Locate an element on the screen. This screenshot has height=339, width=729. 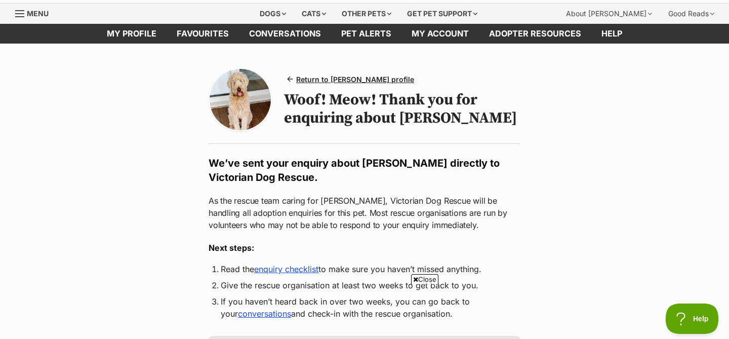
div: Cats is located at coordinates (314, 14).